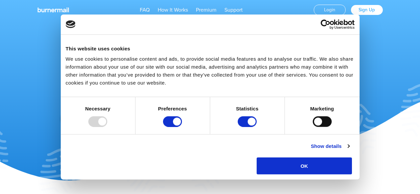  What do you see at coordinates (71, 24) in the screenshot?
I see `img: logo` at bounding box center [71, 24].